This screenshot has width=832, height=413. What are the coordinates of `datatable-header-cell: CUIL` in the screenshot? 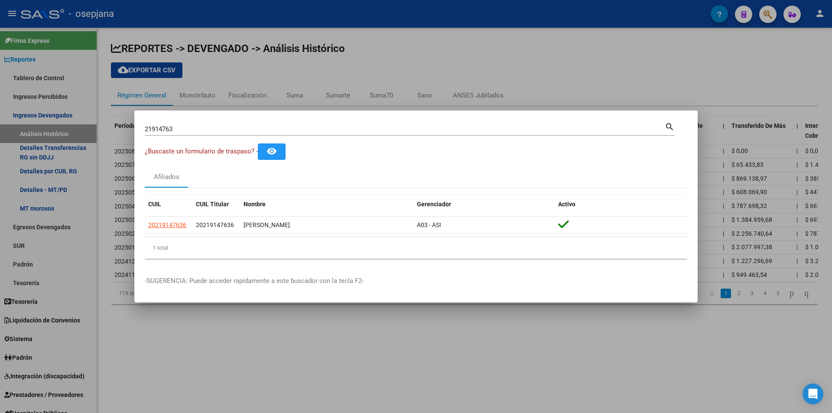 It's located at (169, 204).